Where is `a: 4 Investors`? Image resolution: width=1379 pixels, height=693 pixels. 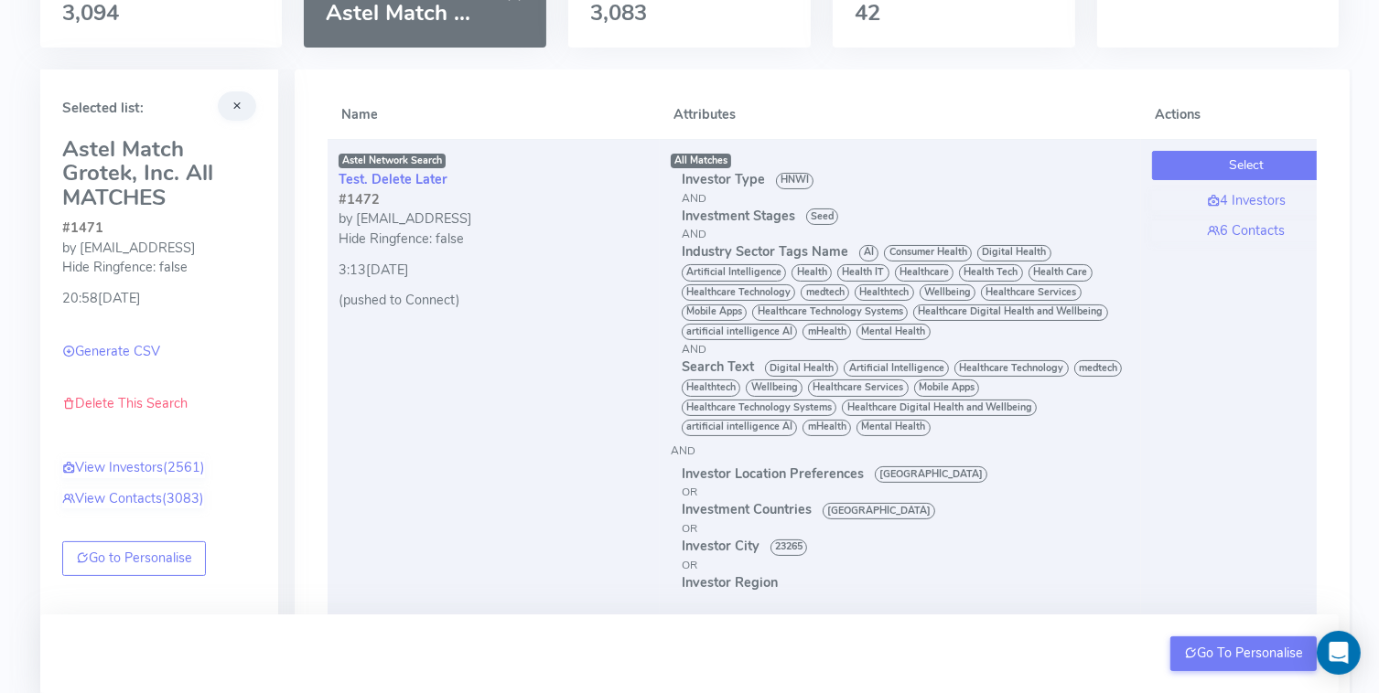
a: 4 Investors is located at coordinates (1246, 201).